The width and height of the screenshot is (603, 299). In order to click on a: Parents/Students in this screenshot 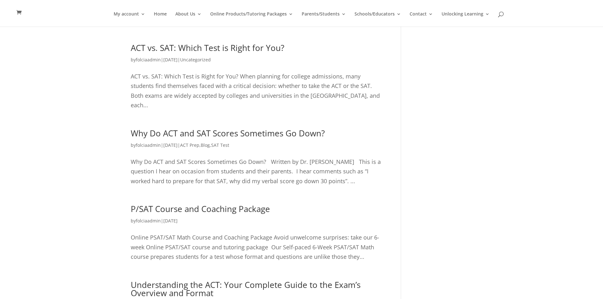, I will do `click(324, 19)`.